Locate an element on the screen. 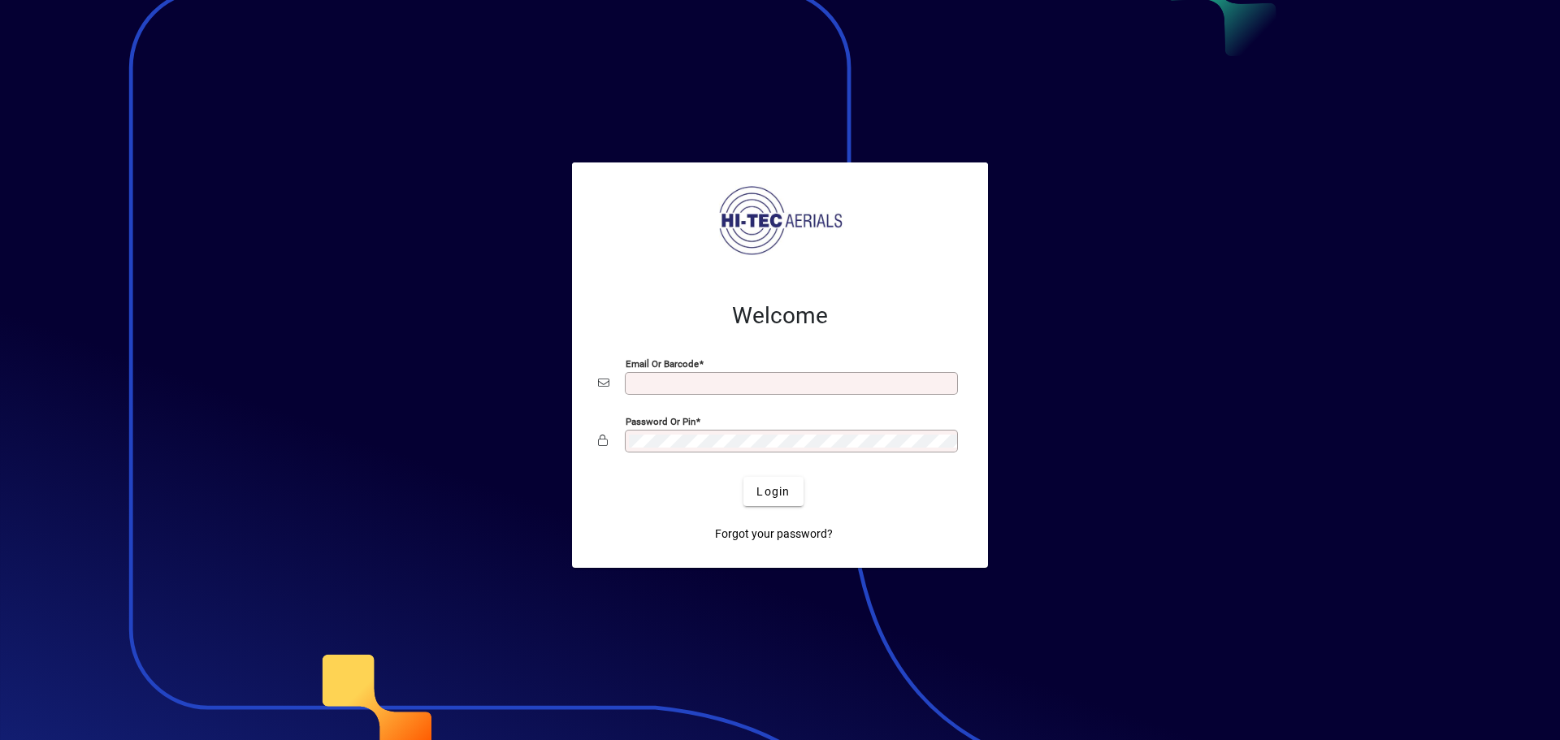 This screenshot has width=1560, height=740. span: Login is located at coordinates (773, 491).